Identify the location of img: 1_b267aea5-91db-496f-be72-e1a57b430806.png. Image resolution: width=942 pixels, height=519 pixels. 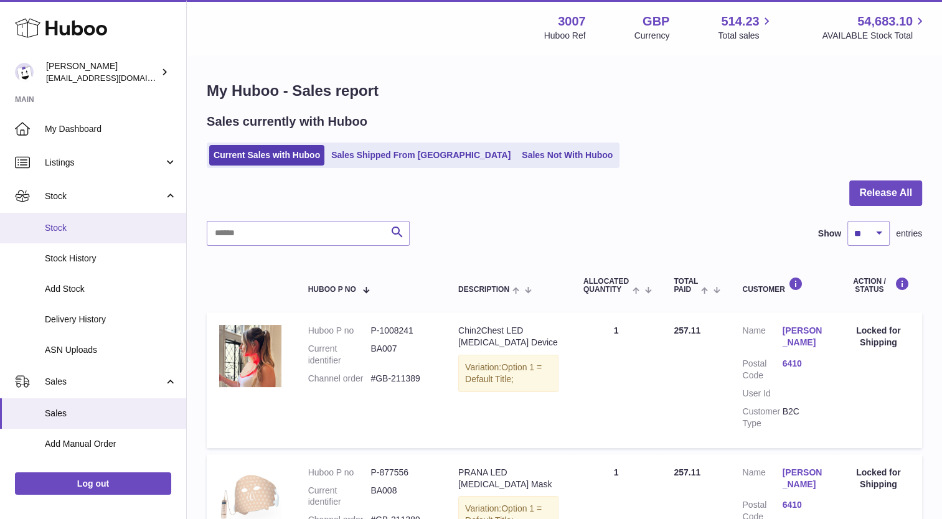
(250, 356).